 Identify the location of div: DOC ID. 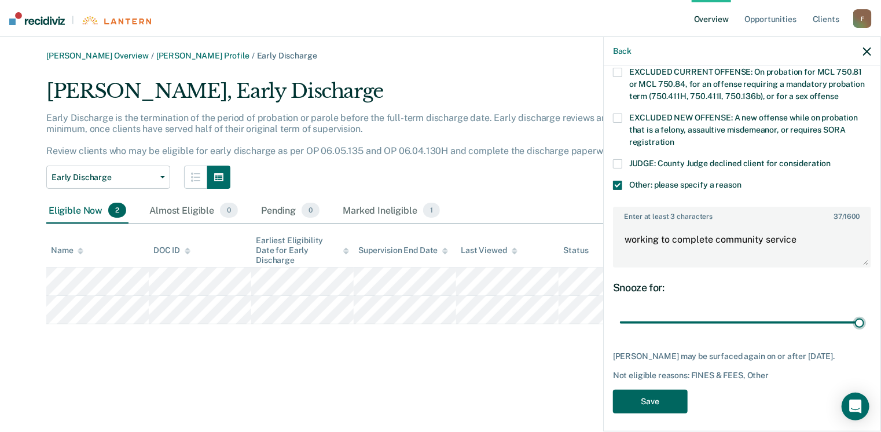
(172, 250).